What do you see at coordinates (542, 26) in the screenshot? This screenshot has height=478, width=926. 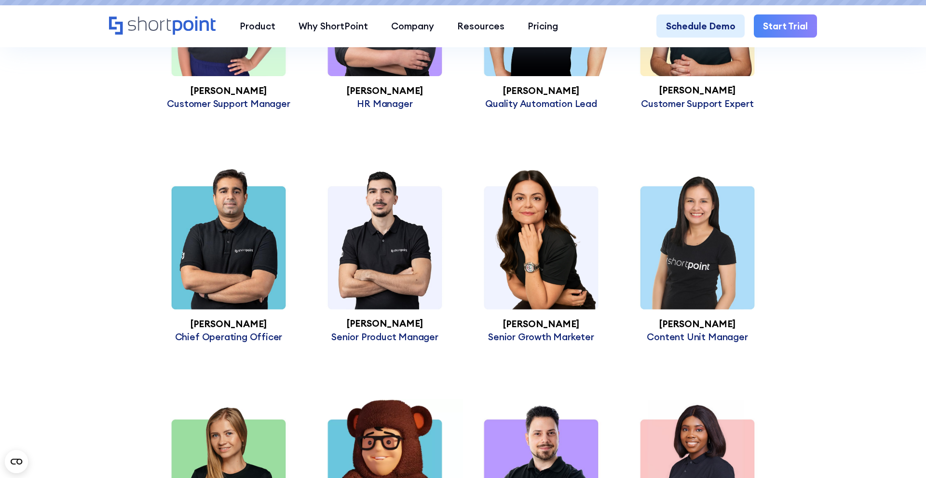 I see `a: Pricing` at bounding box center [542, 26].